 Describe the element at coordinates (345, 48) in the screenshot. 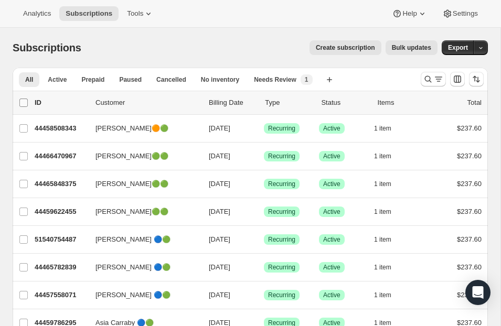

I see `button: Create subscription` at that location.